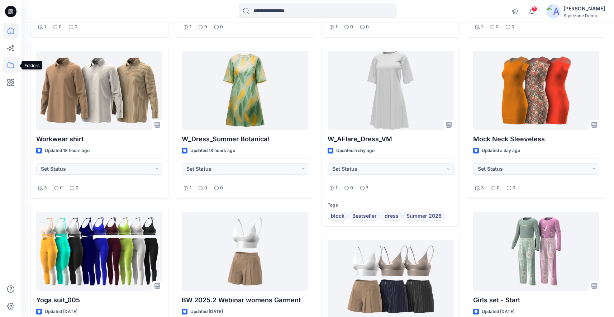  I want to click on a: Yoga suit_005, so click(99, 251).